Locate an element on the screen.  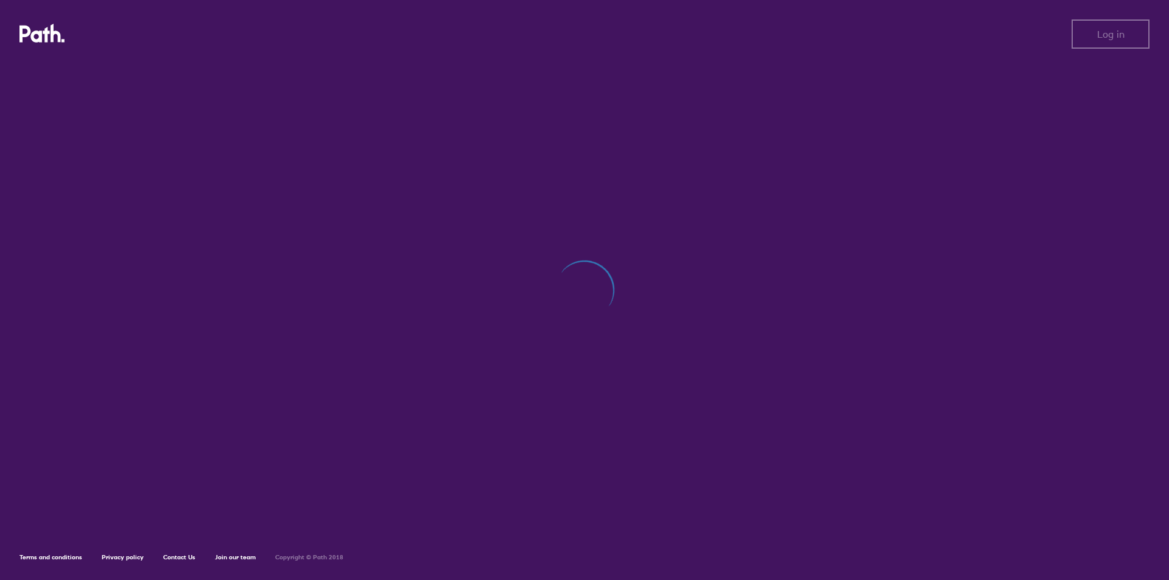
a: Contact Us is located at coordinates (179, 557).